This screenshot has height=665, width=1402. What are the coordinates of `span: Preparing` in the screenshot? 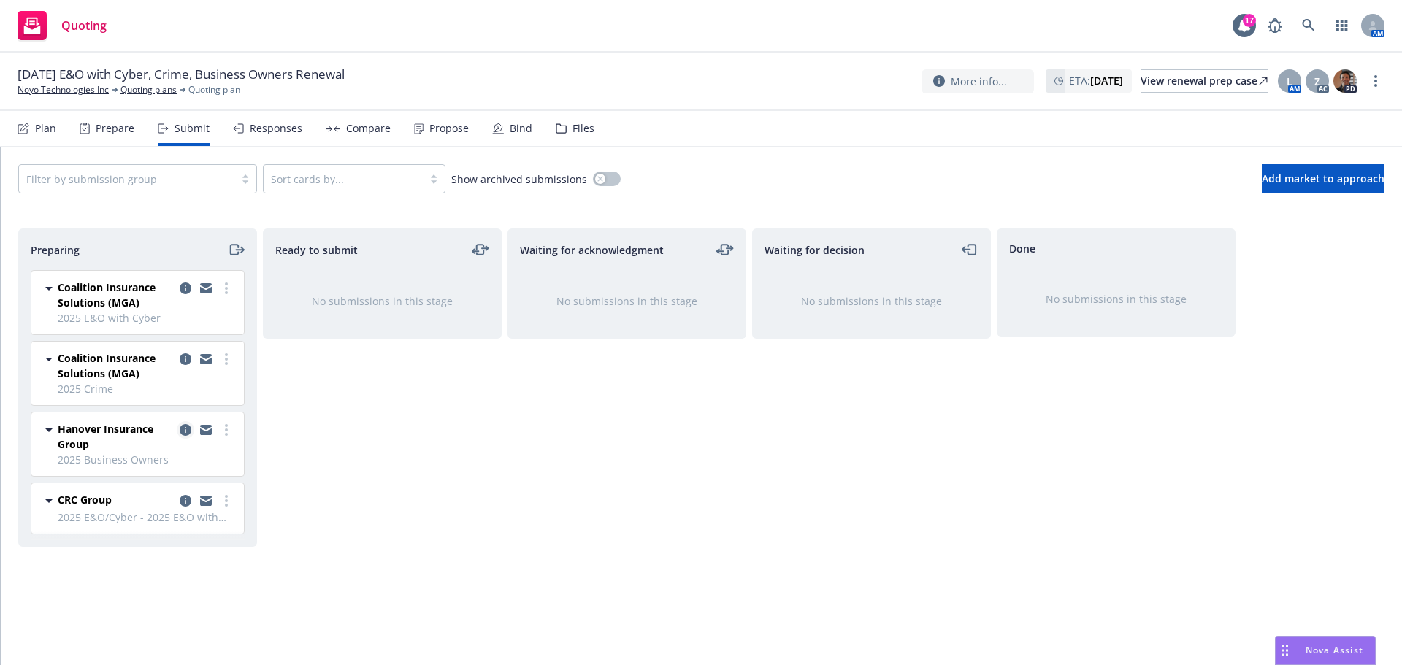 It's located at (55, 250).